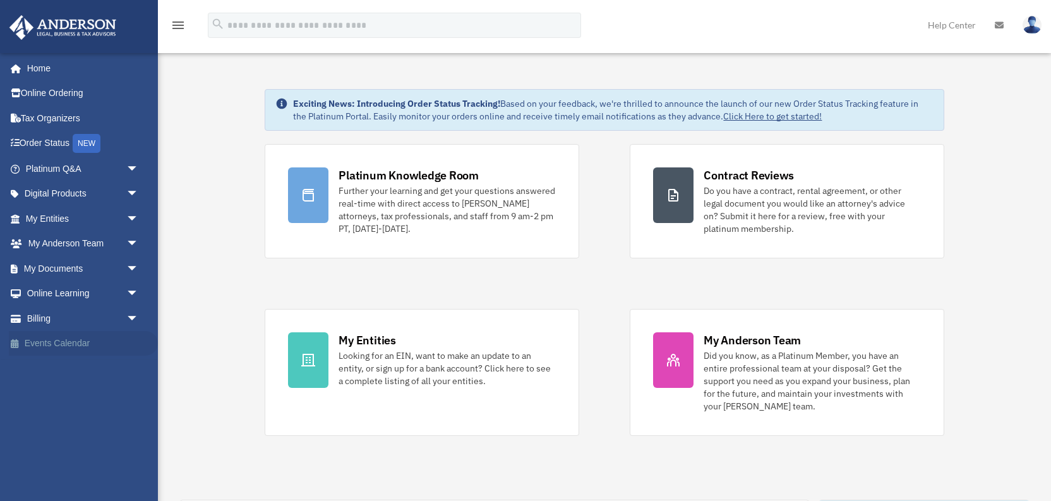  Describe the element at coordinates (83, 93) in the screenshot. I see `a: Online Ordering` at that location.